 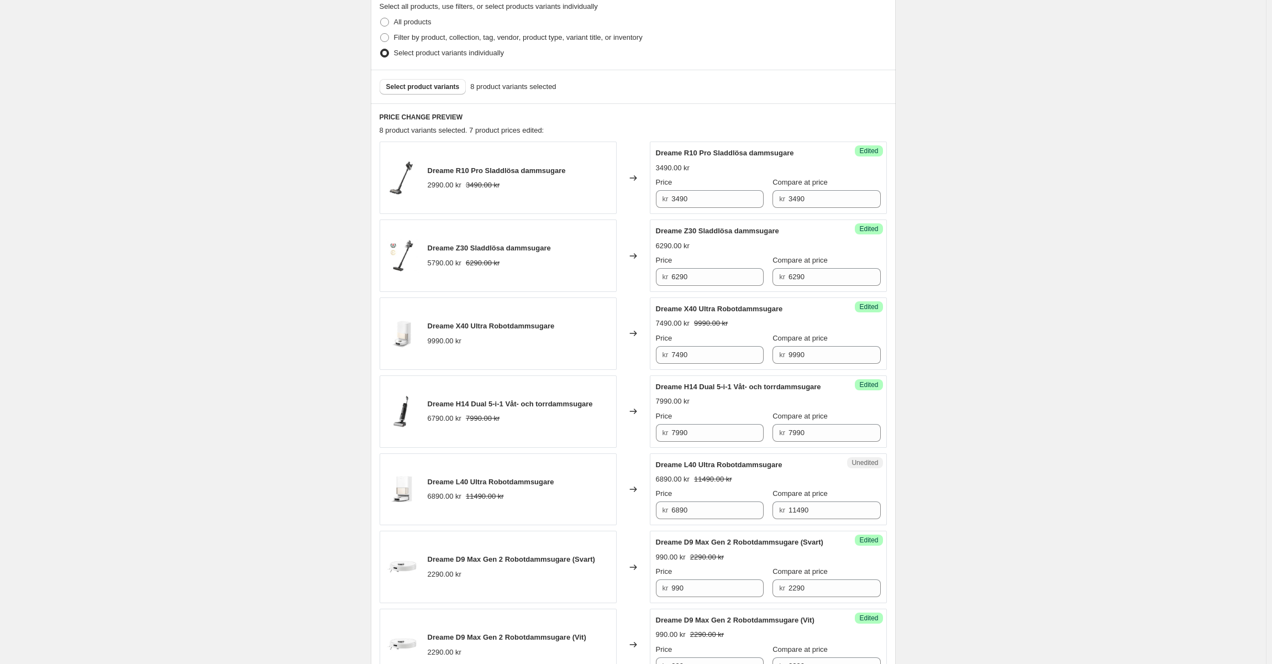 What do you see at coordinates (444, 341) in the screenshot?
I see `div: 9990.00 kr` at bounding box center [444, 341].